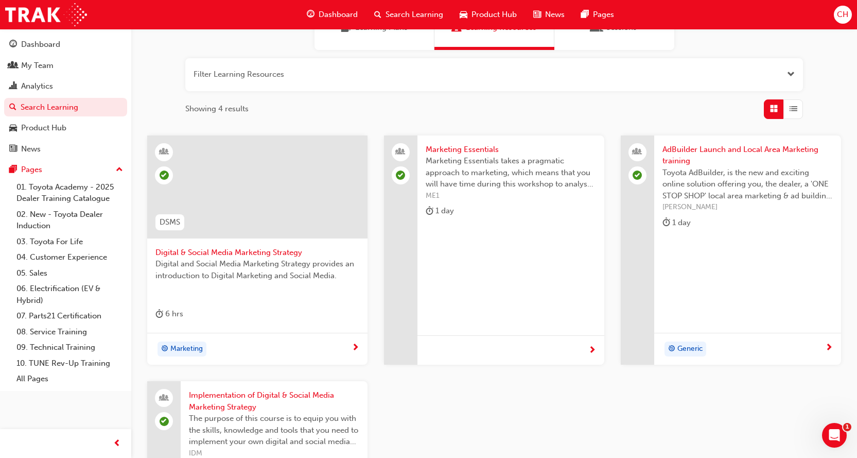 The image size is (857, 458). I want to click on a: news-iconNews, so click(549, 14).